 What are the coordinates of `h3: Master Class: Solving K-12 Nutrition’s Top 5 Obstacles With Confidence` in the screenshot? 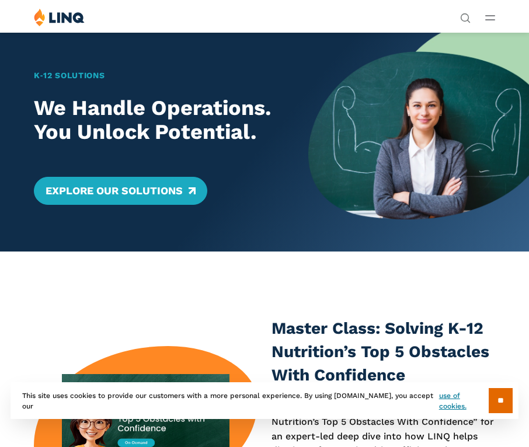 It's located at (383, 351).